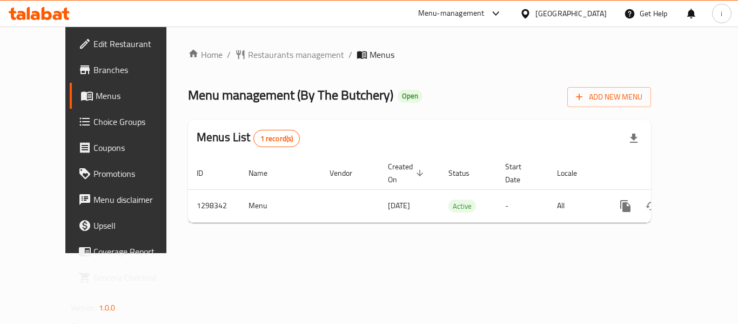 The height and width of the screenshot is (324, 738). What do you see at coordinates (214, 205) in the screenshot?
I see `td: 1298342` at bounding box center [214, 205].